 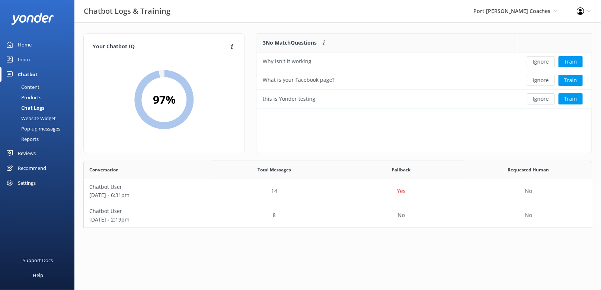 What do you see at coordinates (32, 168) in the screenshot?
I see `div: Recommend` at bounding box center [32, 168].